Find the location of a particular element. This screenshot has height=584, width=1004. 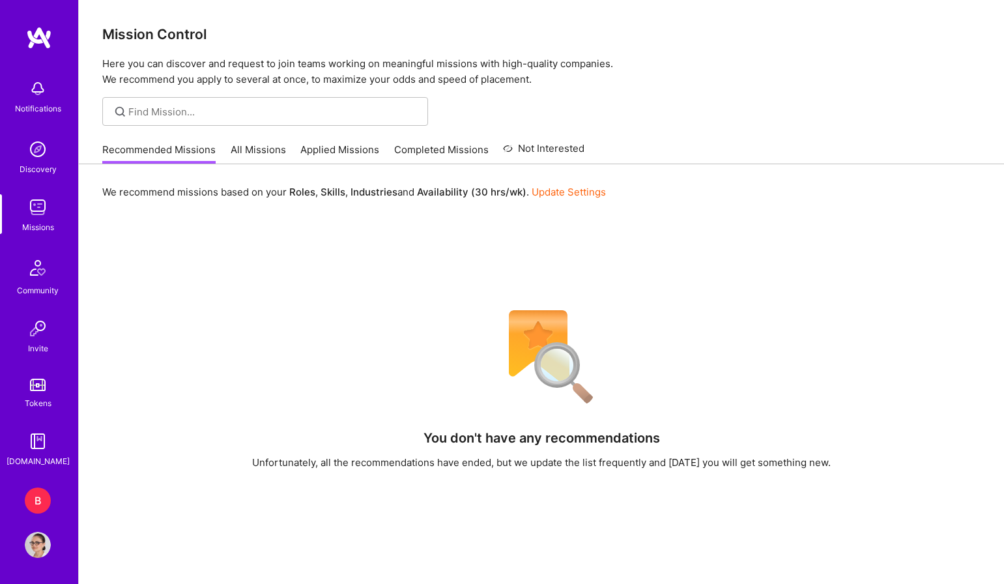

img: No Results is located at coordinates (541, 357).